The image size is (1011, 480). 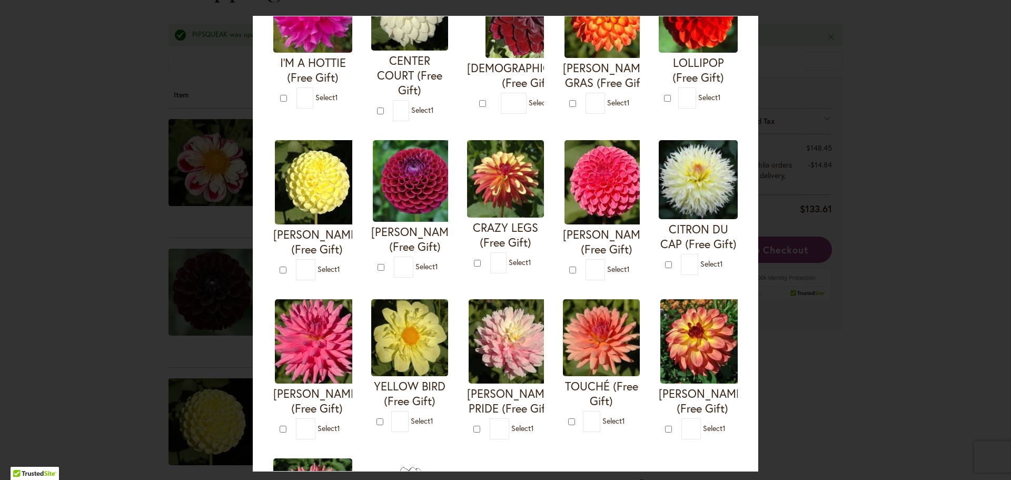 I want to click on h4: CITRON DU CAP (Free Gift), so click(x=698, y=236).